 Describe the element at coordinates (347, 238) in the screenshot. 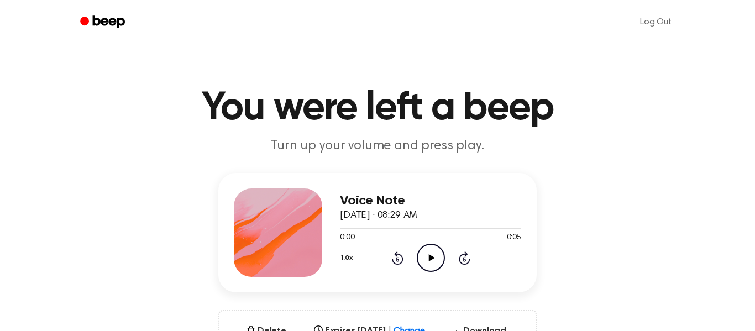

I see `span: 0:00` at that location.